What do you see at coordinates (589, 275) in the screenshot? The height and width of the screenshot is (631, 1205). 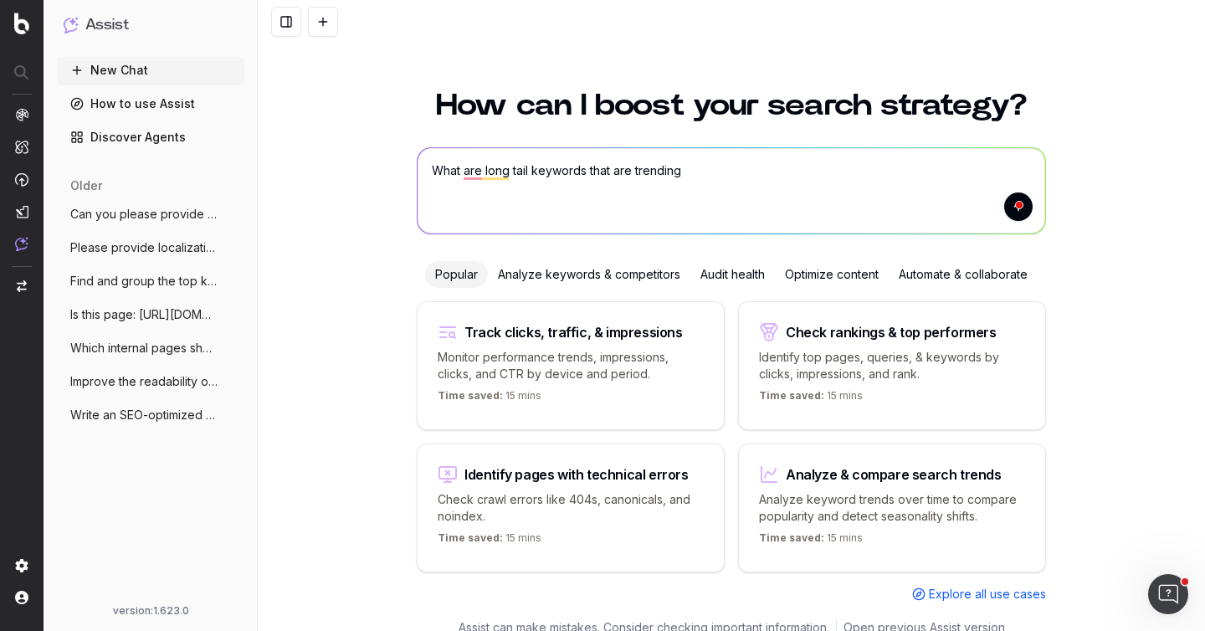 I see `div: Analyze keywords & competitors` at bounding box center [589, 275].